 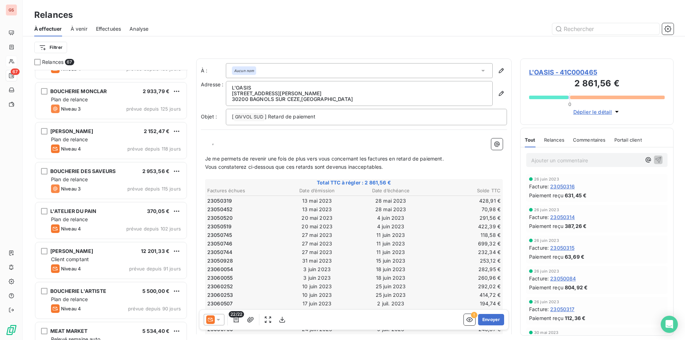 What do you see at coordinates (464, 286) in the screenshot?
I see `td: 292,02 €` at bounding box center [464, 286].